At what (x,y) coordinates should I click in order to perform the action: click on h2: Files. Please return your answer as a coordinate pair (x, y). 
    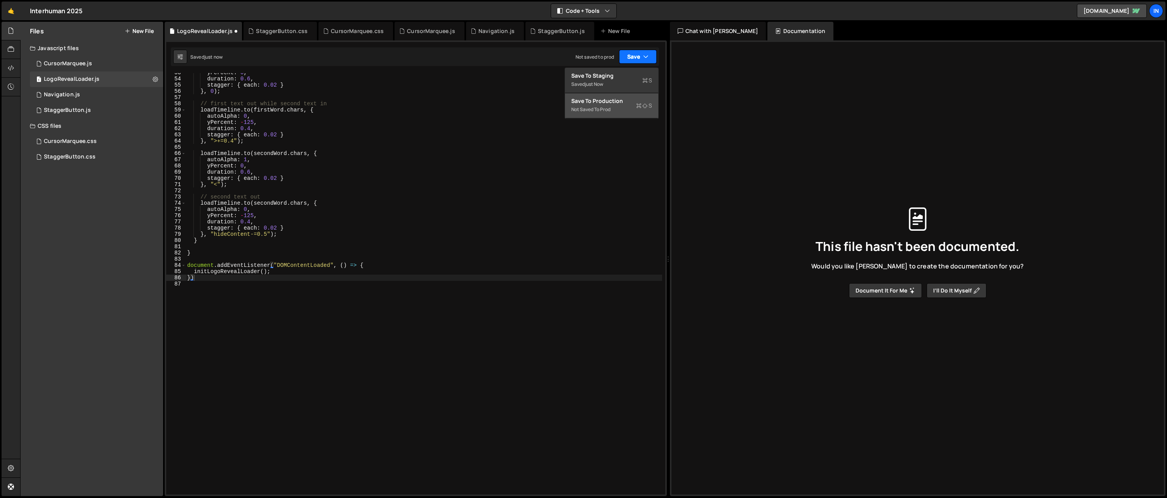
    Looking at the image, I should click on (37, 31).